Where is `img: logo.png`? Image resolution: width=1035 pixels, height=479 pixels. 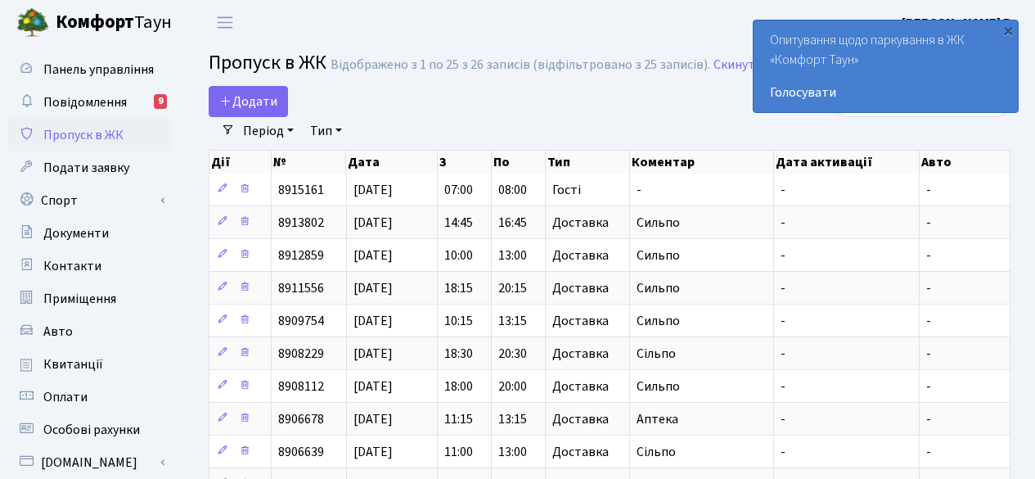
img: logo.png is located at coordinates (33, 23).